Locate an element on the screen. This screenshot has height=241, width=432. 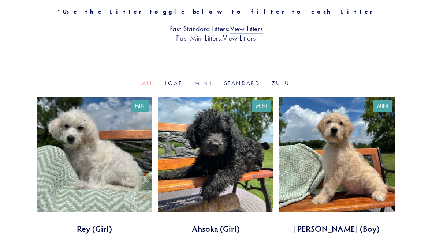
strong: *Use the Litter toggle below to filter to each Litter is located at coordinates (215, 11).